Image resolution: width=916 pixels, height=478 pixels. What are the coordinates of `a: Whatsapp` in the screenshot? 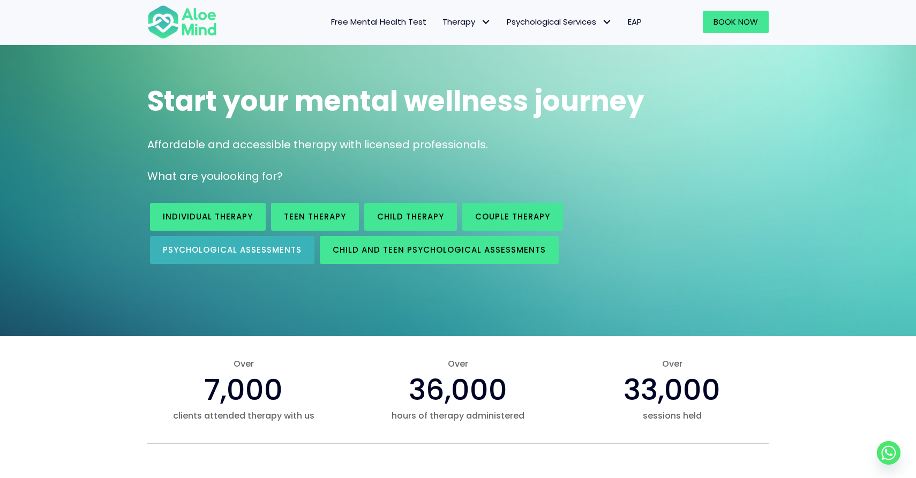 It's located at (889, 453).